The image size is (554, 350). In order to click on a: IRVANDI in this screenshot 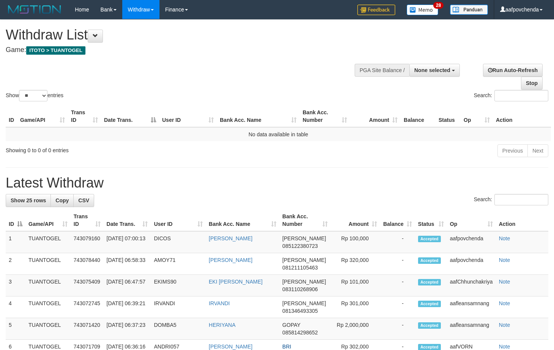, I will do `click(219, 303)`.